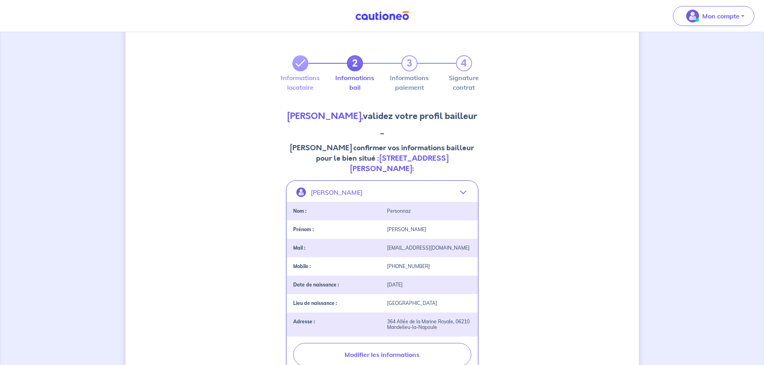  Describe the element at coordinates (301, 192) in the screenshot. I see `img: illu_account.svg` at that location.